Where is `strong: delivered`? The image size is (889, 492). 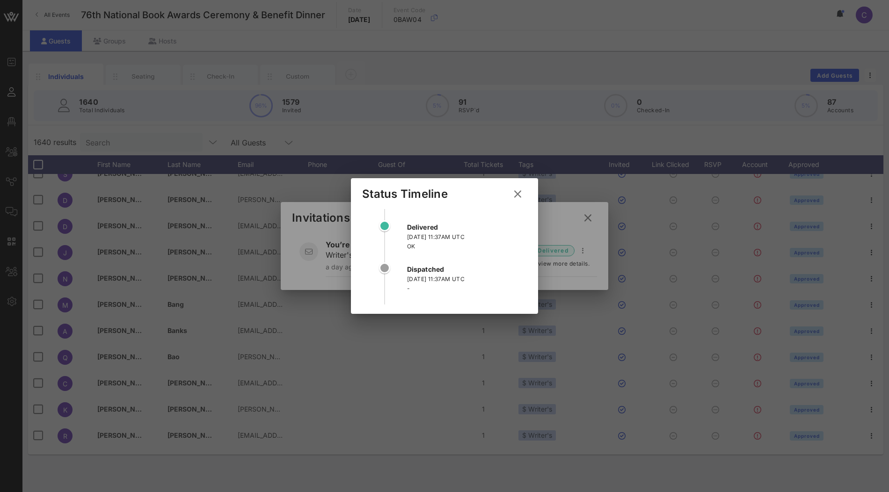
strong: delivered is located at coordinates (422, 227).